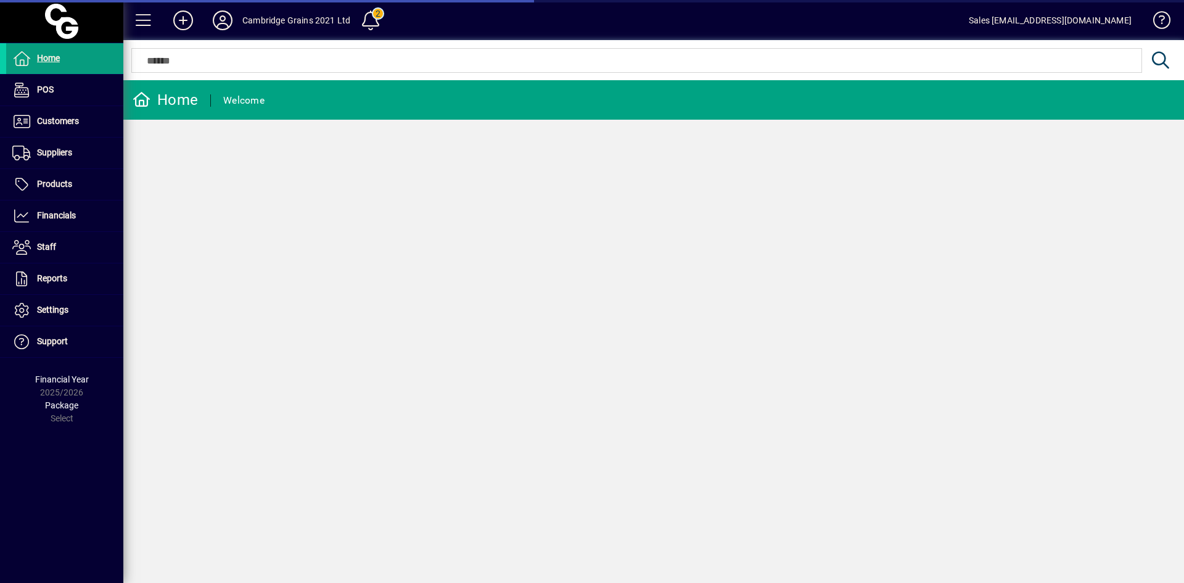  I want to click on a: Suppliers, so click(65, 153).